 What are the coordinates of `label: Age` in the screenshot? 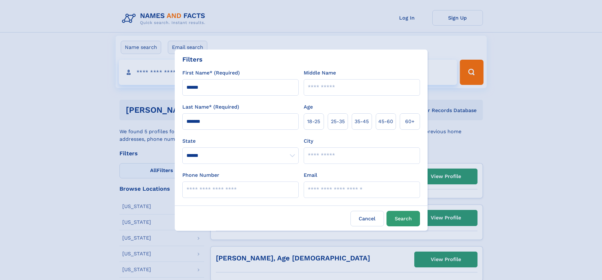 It's located at (308, 107).